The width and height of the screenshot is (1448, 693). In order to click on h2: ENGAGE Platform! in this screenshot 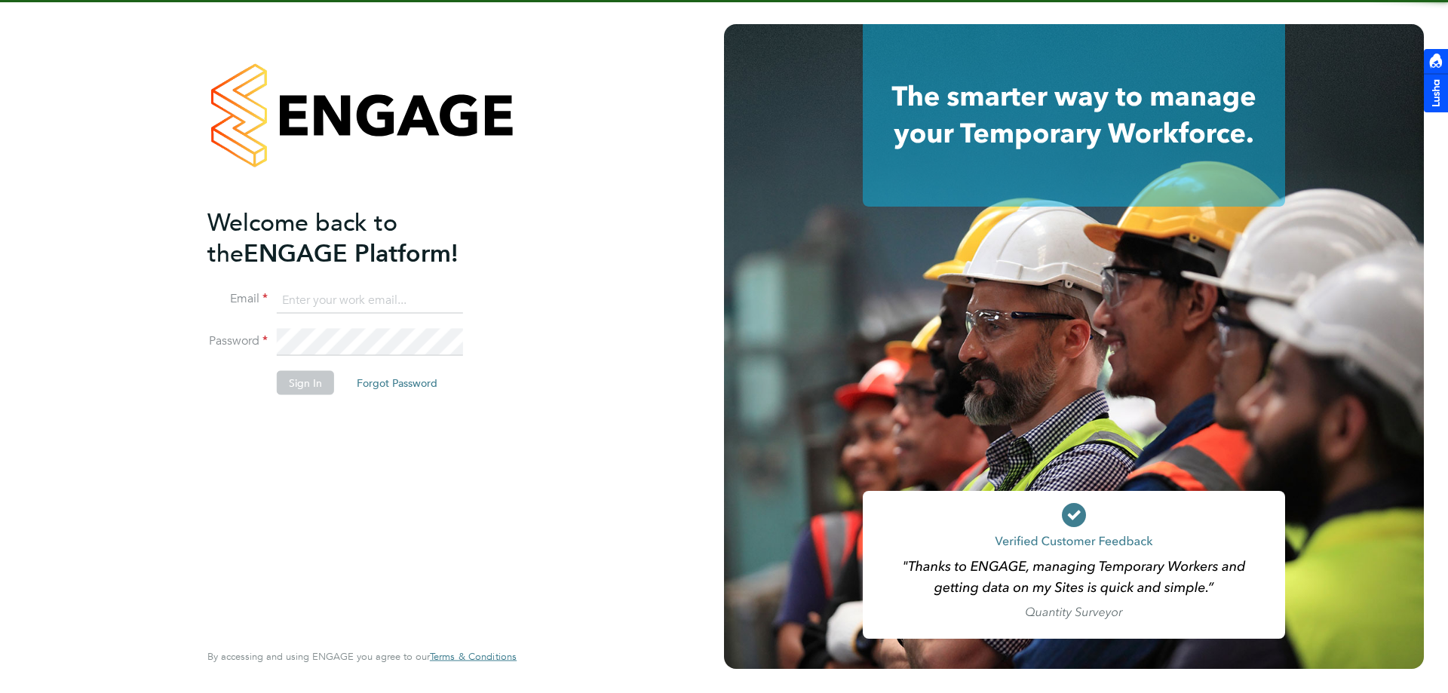, I will do `click(355, 238)`.